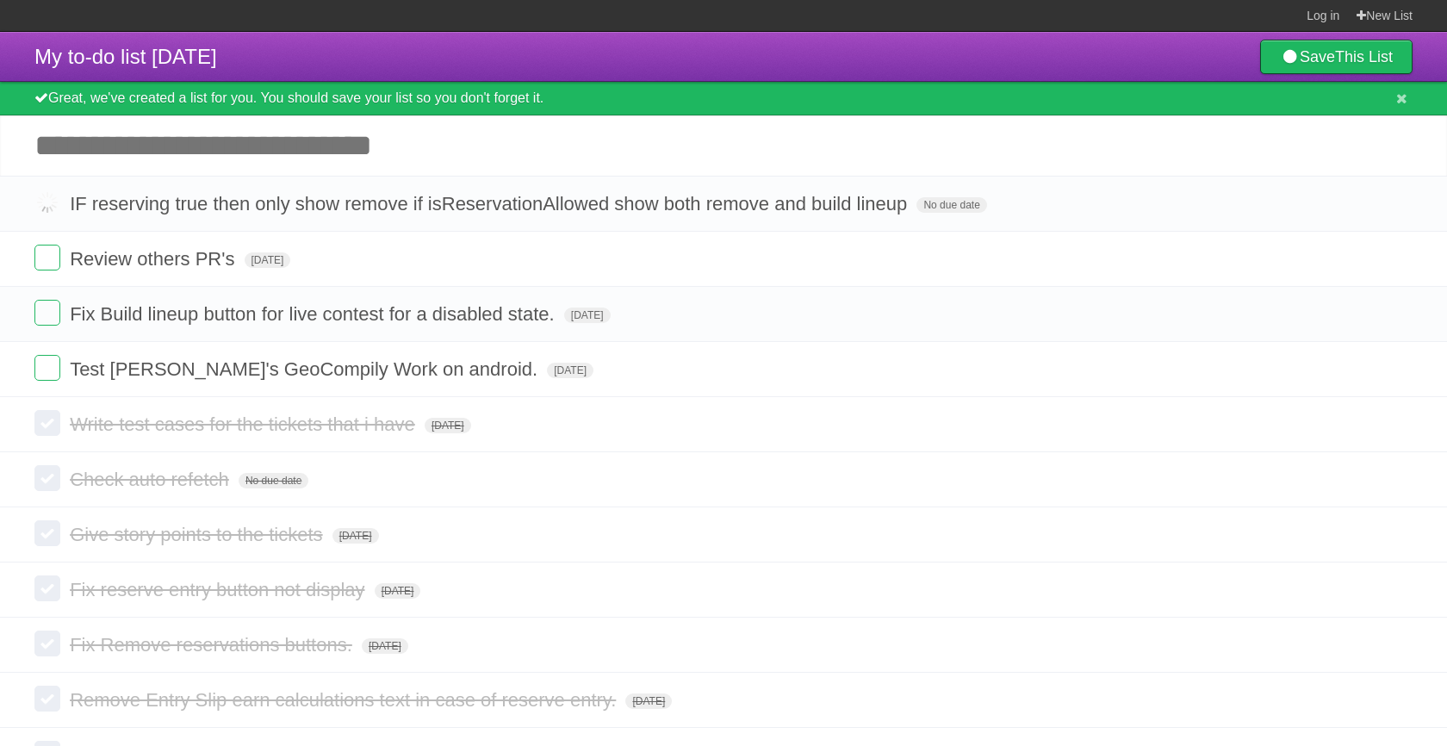  What do you see at coordinates (219, 589) in the screenshot?
I see `span: Fix reserve entry button not display` at bounding box center [219, 589].